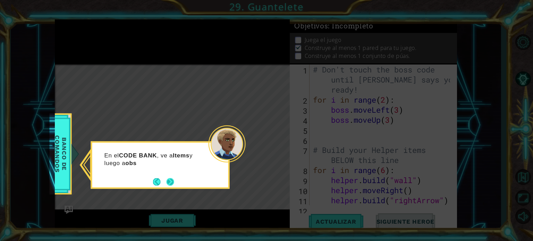 The height and width of the screenshot is (241, 533). I want to click on p: En el , ve a y luego a, so click(156, 160).